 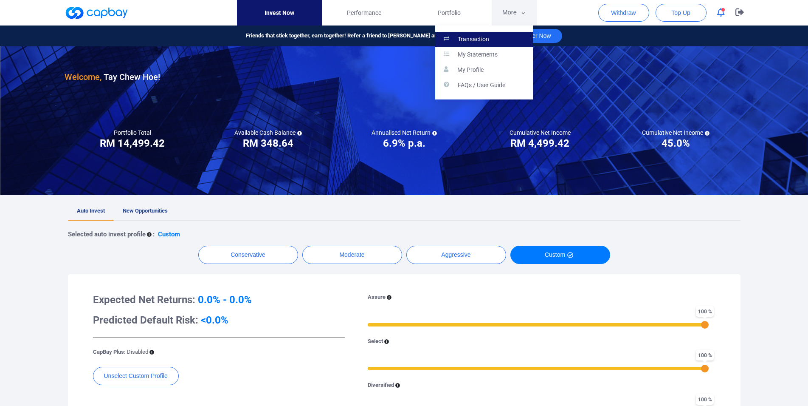 What do you see at coordinates (484, 39) in the screenshot?
I see `a: Transaction` at bounding box center [484, 39].